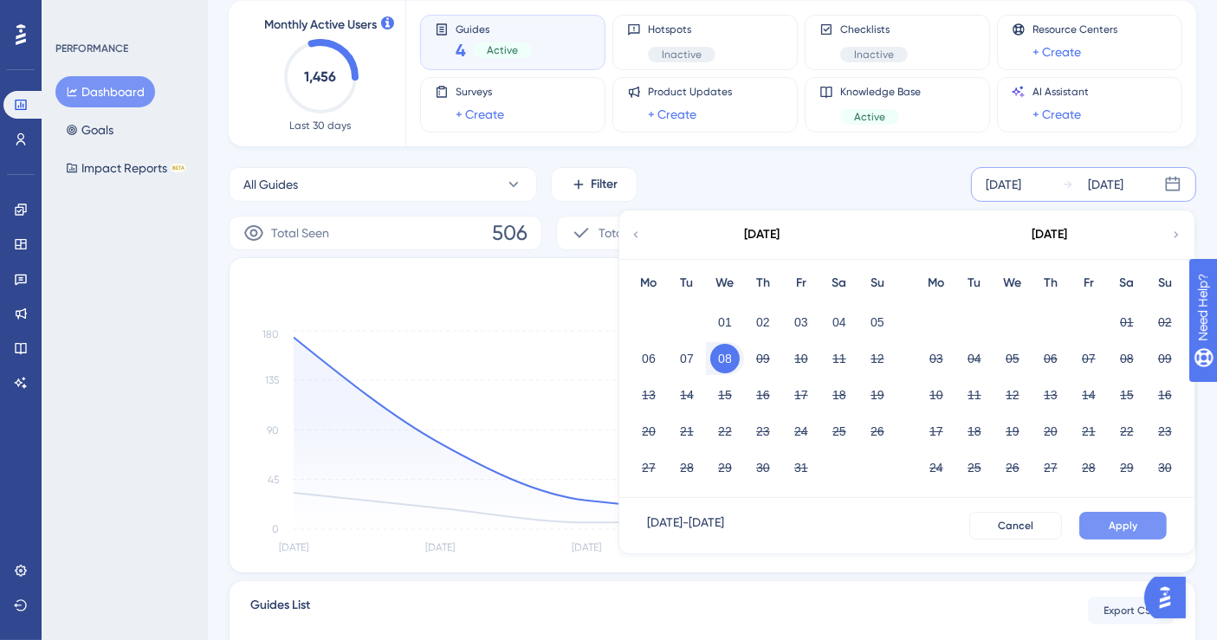 The height and width of the screenshot is (640, 1217). What do you see at coordinates (840, 395) in the screenshot?
I see `button: 18` at bounding box center [840, 395].